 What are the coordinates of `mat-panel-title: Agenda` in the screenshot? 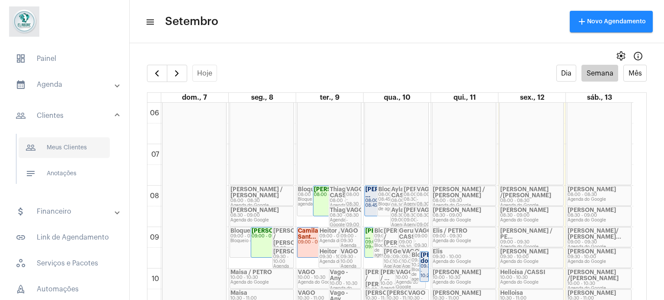 It's located at (65, 85).